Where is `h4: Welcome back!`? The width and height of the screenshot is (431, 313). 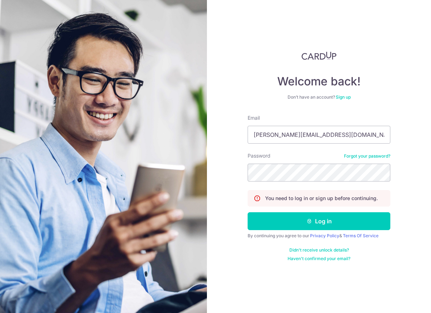 h4: Welcome back! is located at coordinates (319, 81).